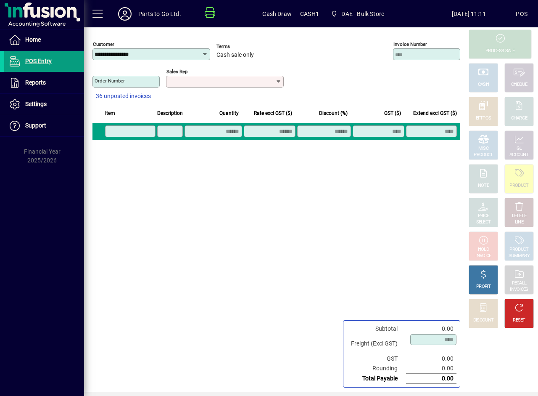  I want to click on mat-label: Order number, so click(110, 81).